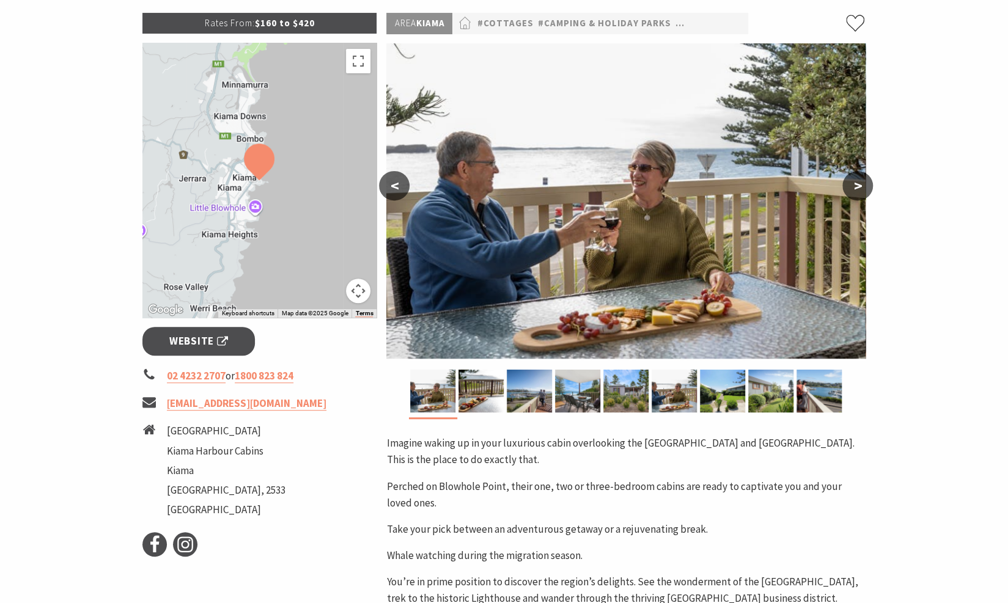 The image size is (1008, 603). Describe the element at coordinates (364, 313) in the screenshot. I see `a: Terms` at that location.